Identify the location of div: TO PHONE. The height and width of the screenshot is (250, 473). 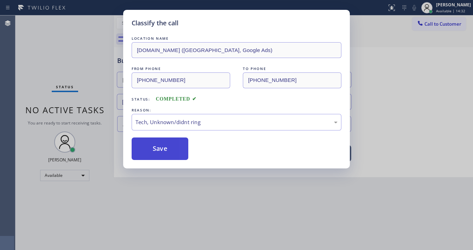
(292, 69).